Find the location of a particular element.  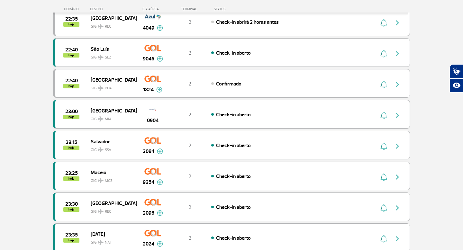

span: 1824 is located at coordinates (148, 90).